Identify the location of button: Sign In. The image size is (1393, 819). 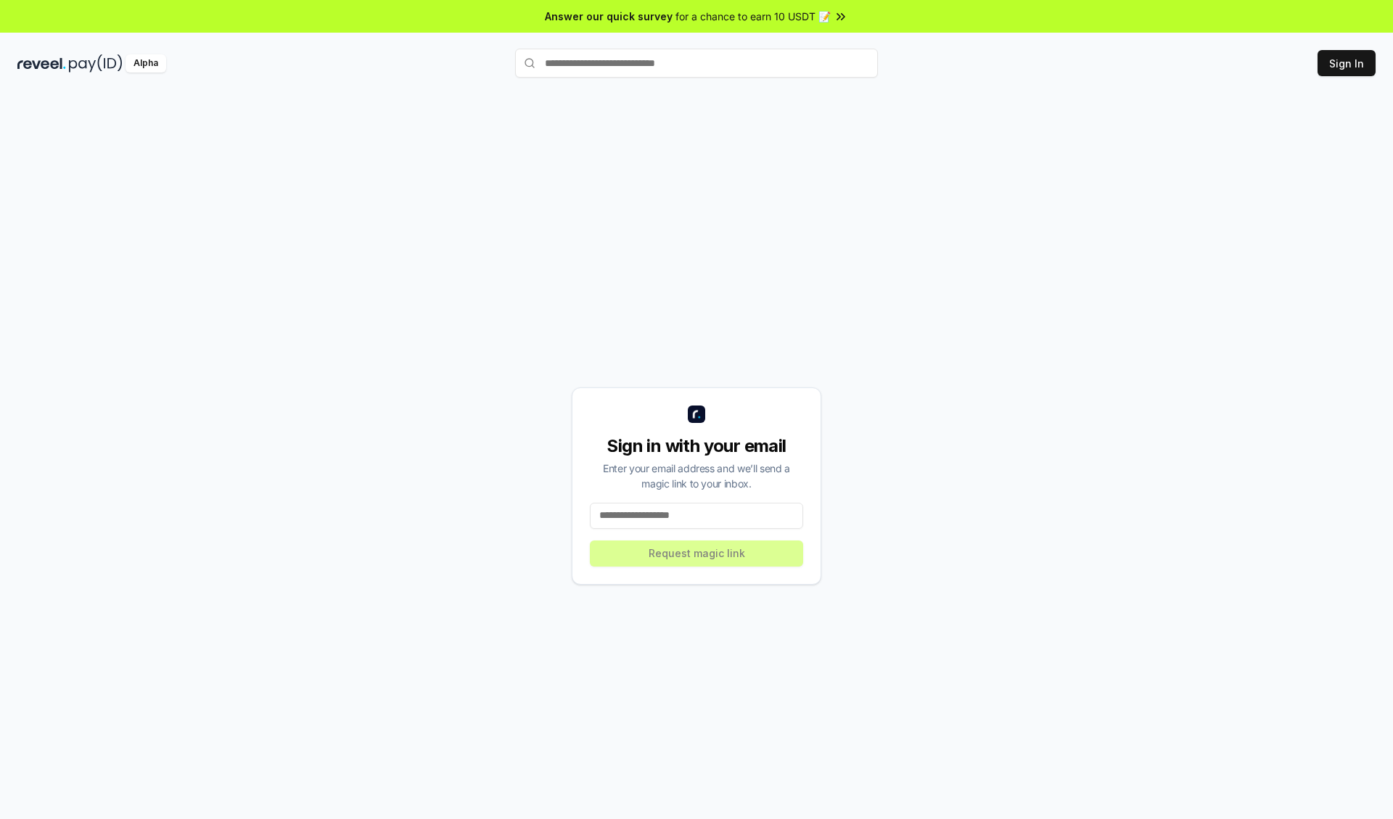
(1346, 63).